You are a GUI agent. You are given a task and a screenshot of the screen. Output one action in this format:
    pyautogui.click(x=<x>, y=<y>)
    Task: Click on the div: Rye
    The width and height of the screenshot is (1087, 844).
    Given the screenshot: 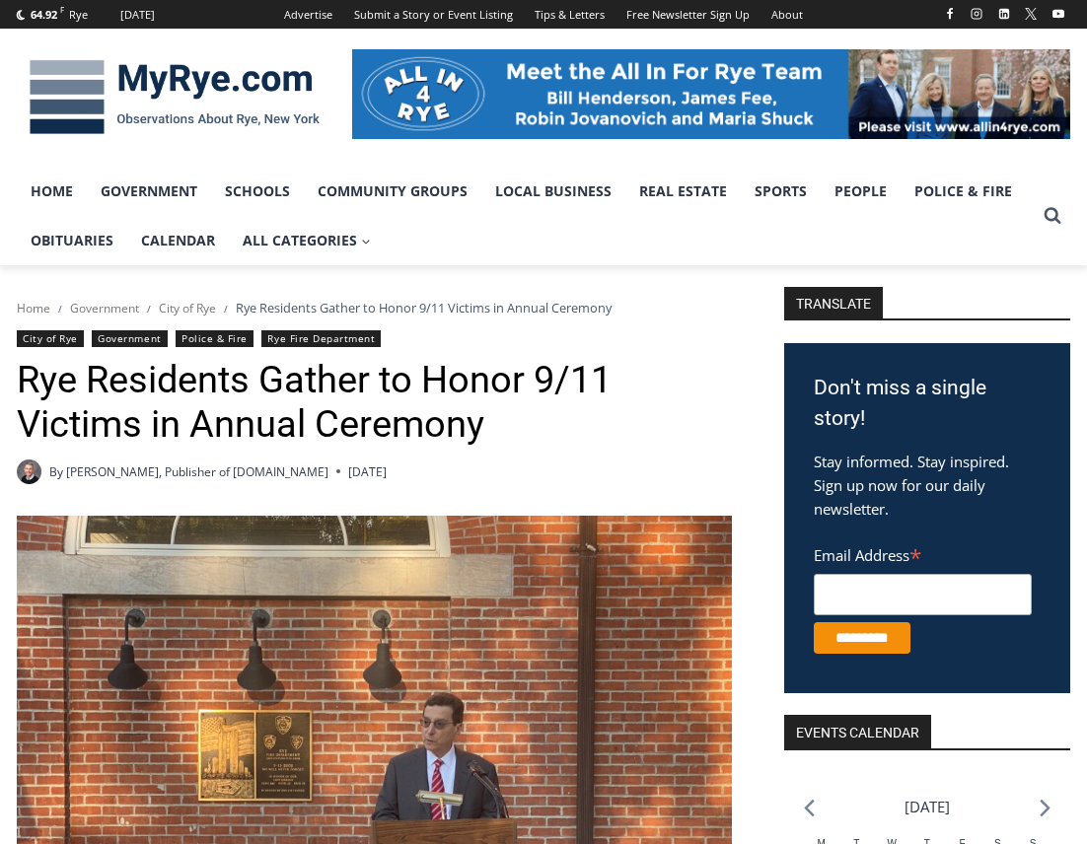 What is the action you would take?
    pyautogui.click(x=78, y=15)
    